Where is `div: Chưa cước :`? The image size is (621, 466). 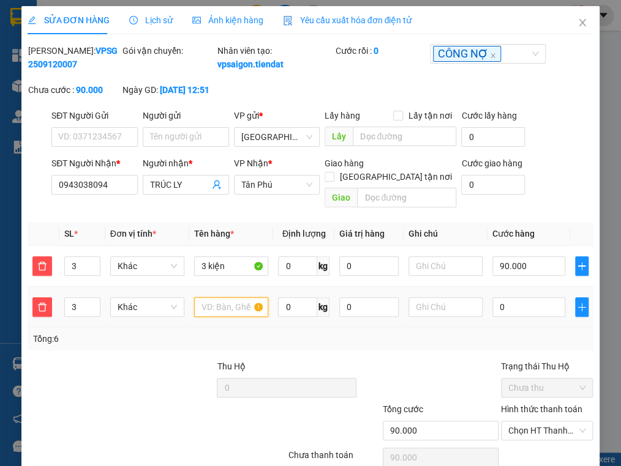
div: Chưa cước : is located at coordinates (73, 90).